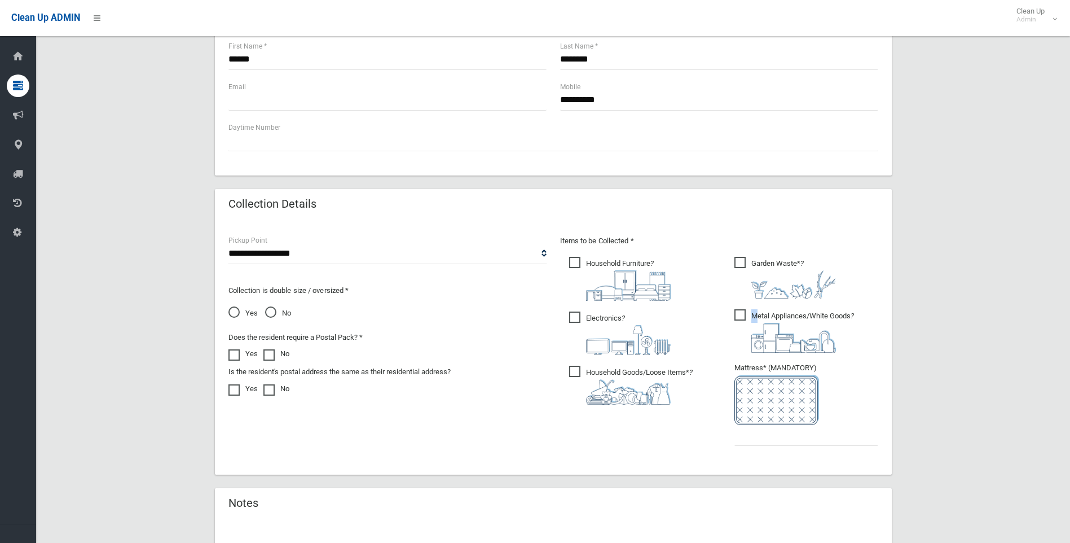  I want to click on span: No, so click(278, 313).